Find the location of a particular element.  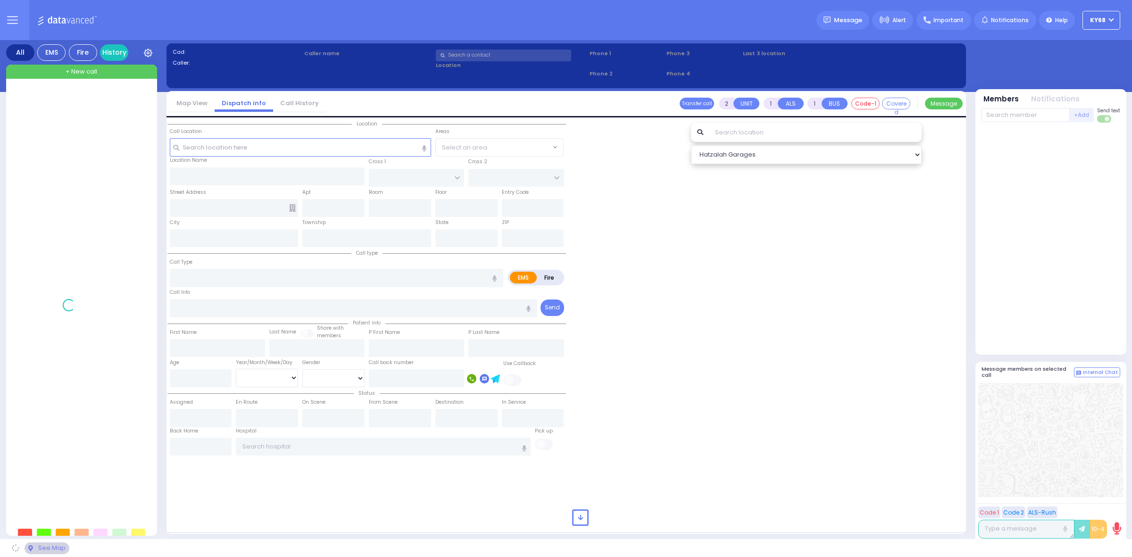

label: Assigned is located at coordinates (181, 402).